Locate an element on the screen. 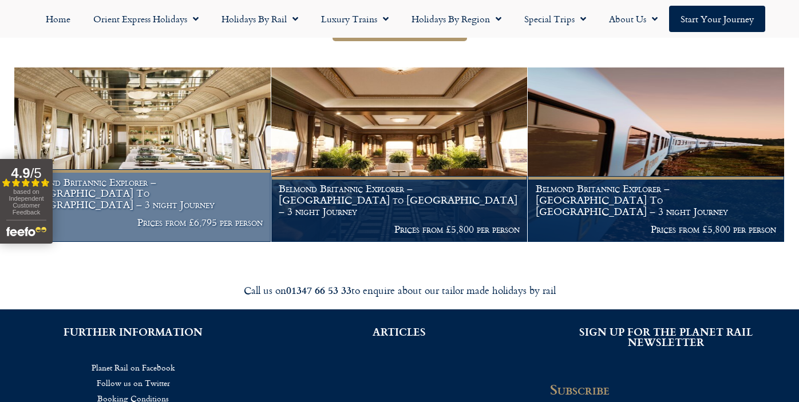 The width and height of the screenshot is (799, 402). p: Prices from £6,795 per person is located at coordinates (142, 223).